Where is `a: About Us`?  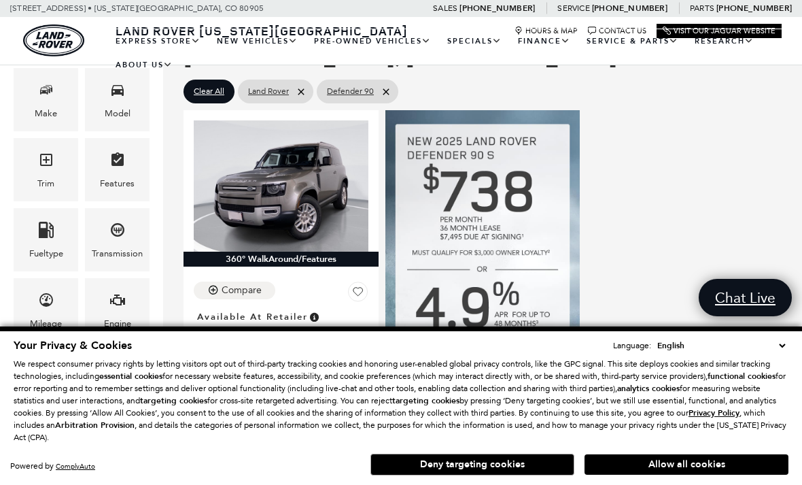
a: About Us is located at coordinates (144, 65).